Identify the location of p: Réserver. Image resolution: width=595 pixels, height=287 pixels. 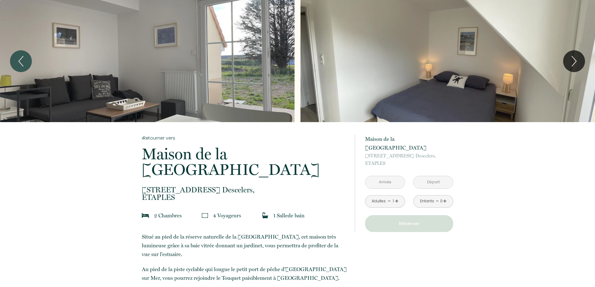
(409, 224).